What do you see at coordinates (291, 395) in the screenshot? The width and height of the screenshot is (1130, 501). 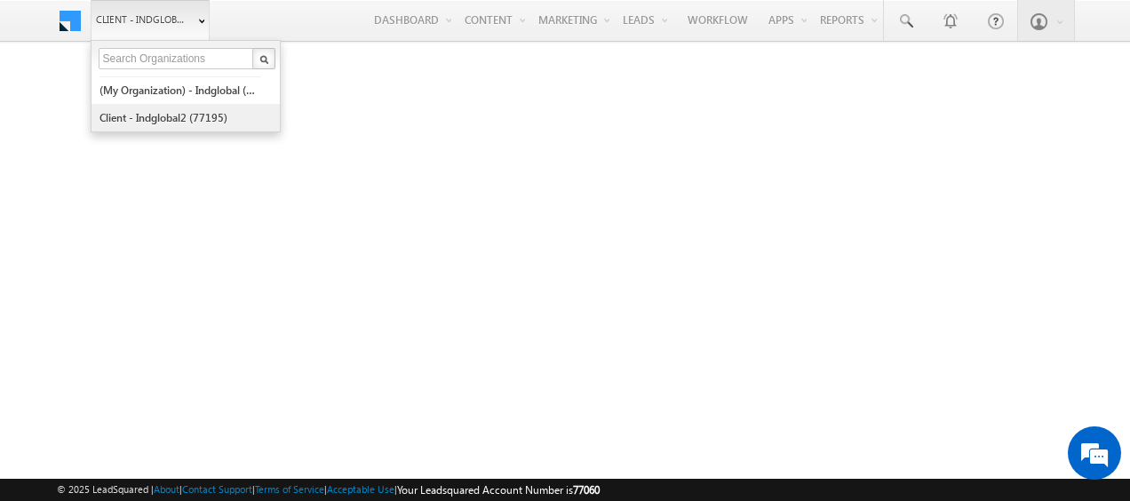 I see `em: Submit` at bounding box center [291, 395].